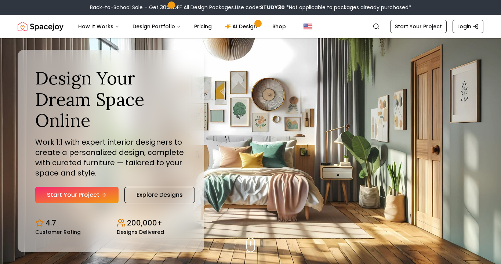 The width and height of the screenshot is (501, 264). I want to click on small: Customer Rating, so click(58, 232).